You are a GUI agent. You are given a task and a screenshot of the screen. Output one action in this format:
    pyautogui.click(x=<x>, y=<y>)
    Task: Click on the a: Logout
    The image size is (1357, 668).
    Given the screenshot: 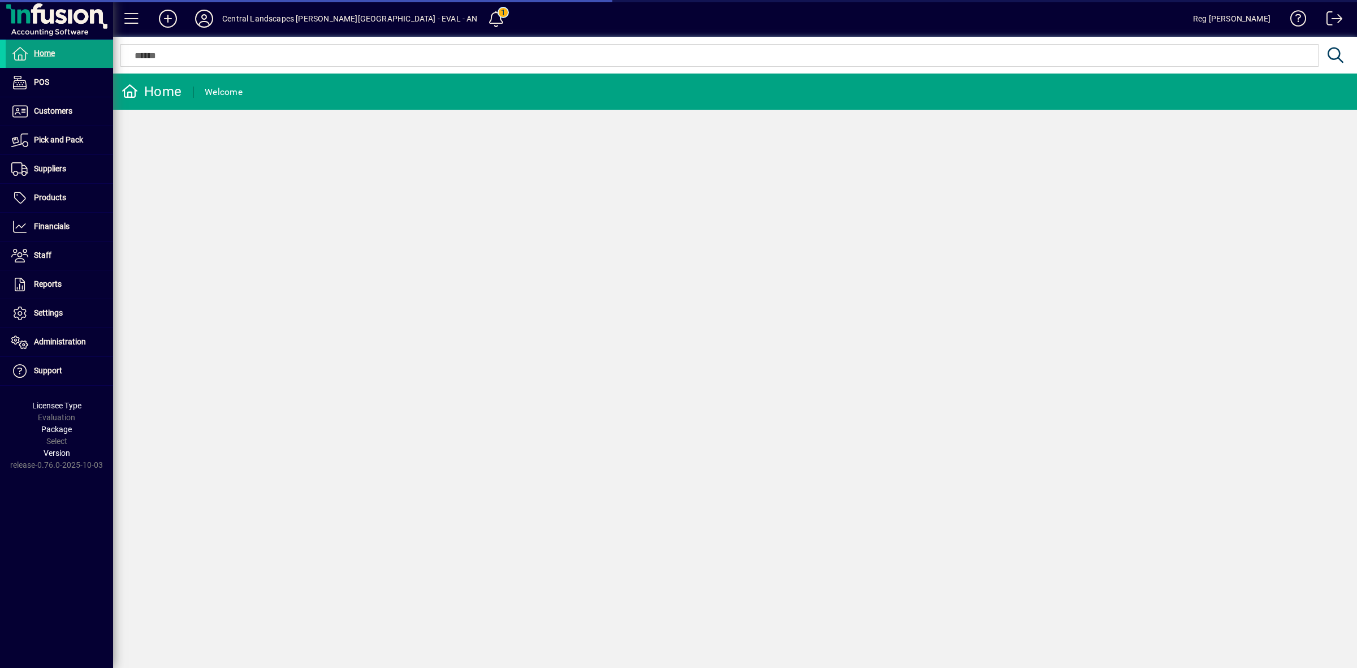 What is the action you would take?
    pyautogui.click(x=1330, y=20)
    